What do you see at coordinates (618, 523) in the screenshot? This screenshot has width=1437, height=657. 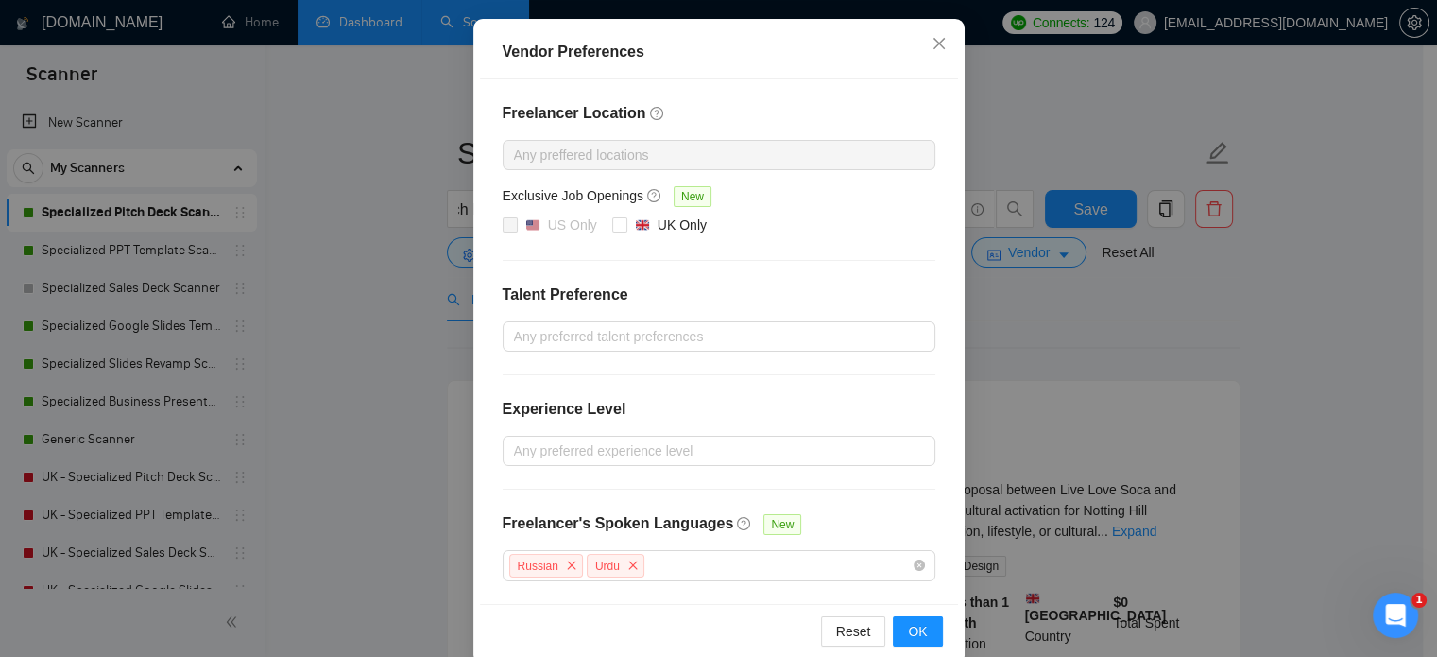 I see `h4: Freelancer's Spoken Languages` at bounding box center [618, 523].